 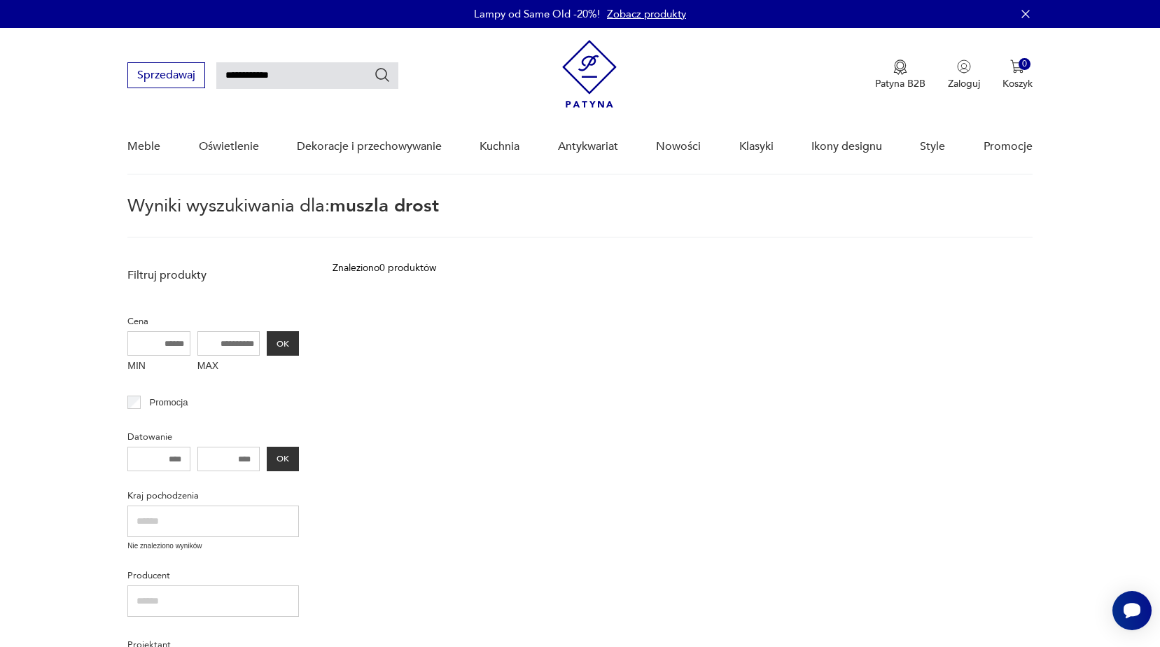 I want to click on img: Ikona medalu, so click(x=900, y=67).